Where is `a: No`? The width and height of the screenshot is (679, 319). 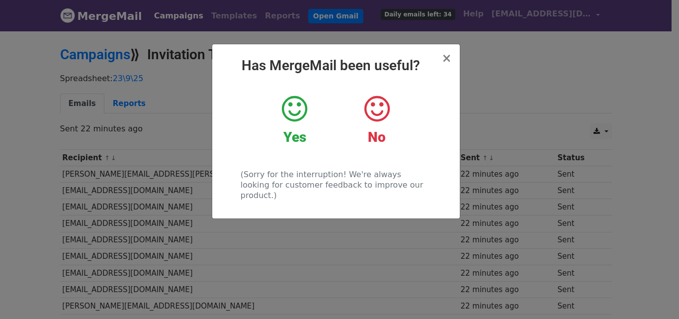
a: No is located at coordinates (376, 120).